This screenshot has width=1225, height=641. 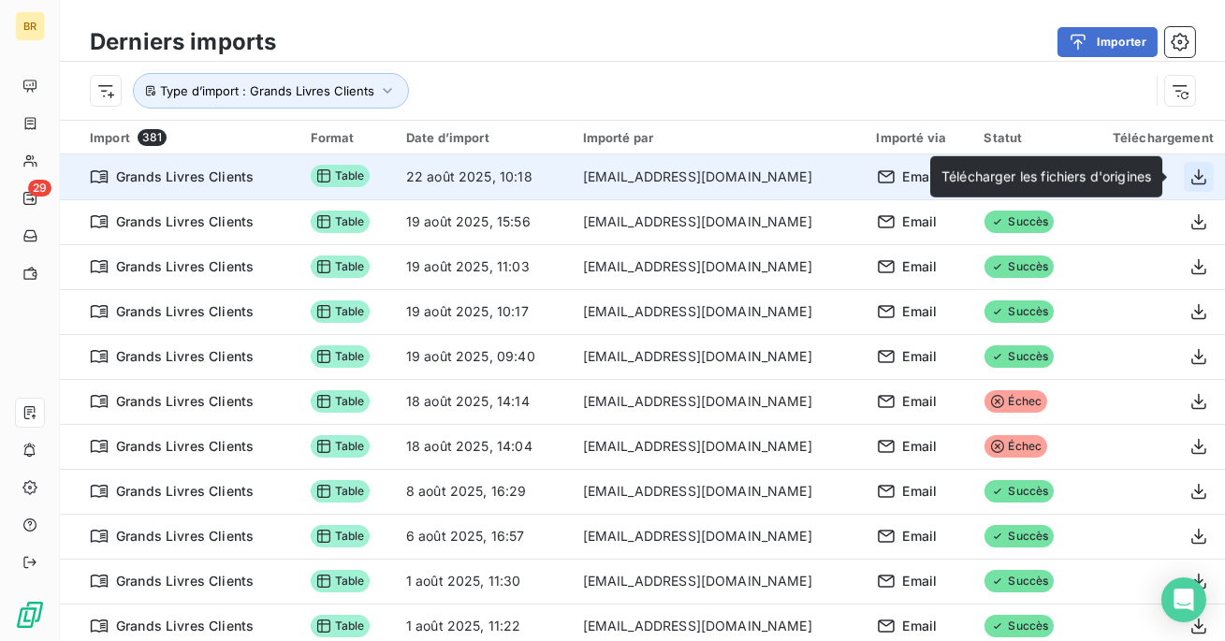 I want to click on td: 19 août 2025, 10:17, so click(x=483, y=312).